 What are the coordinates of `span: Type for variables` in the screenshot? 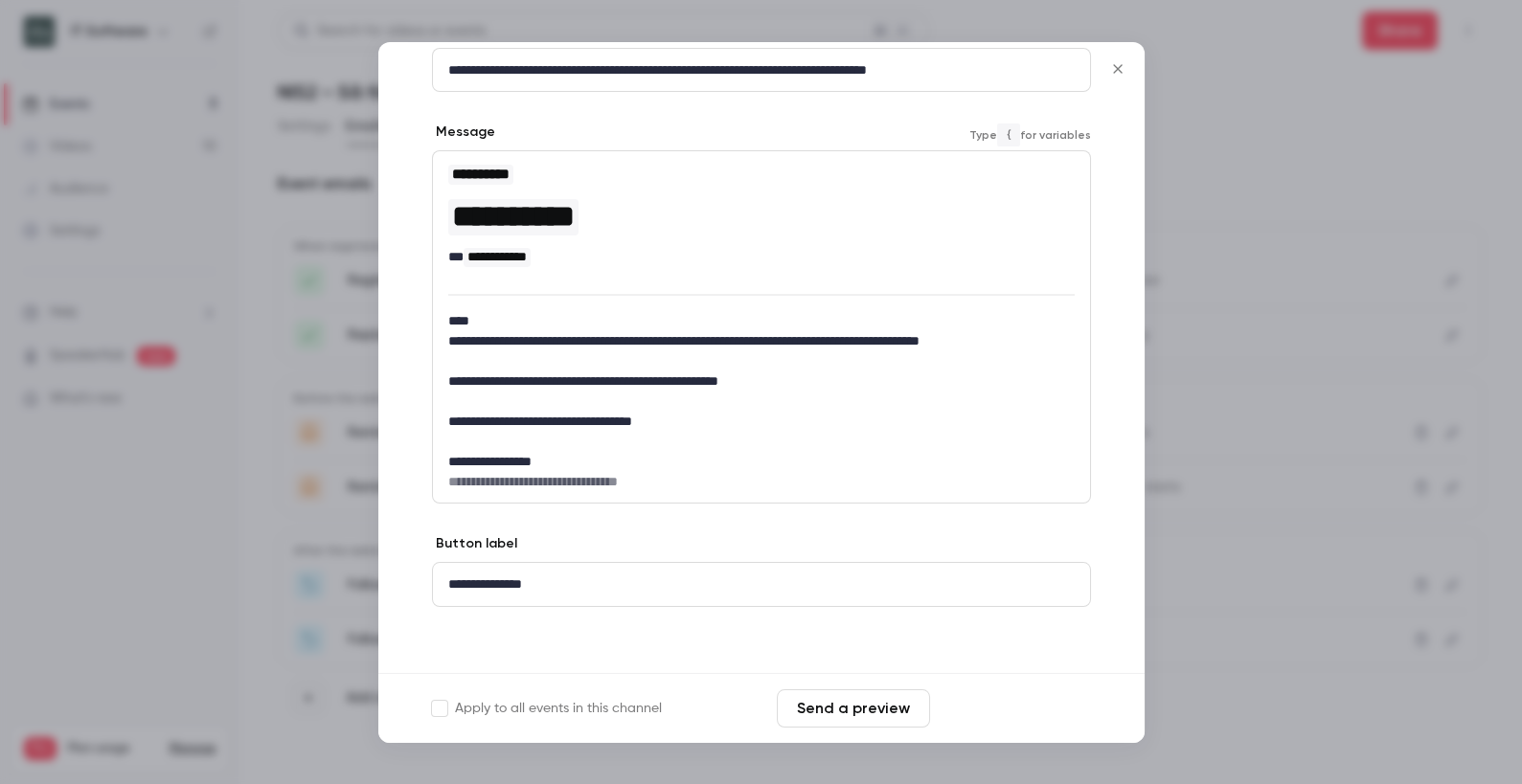 It's located at (1030, 135).